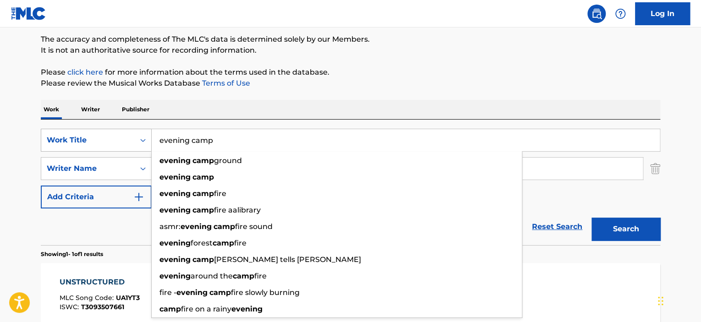 This screenshot has width=701, height=322. Describe the element at coordinates (128, 298) in the screenshot. I see `span: UA1YT3` at that location.